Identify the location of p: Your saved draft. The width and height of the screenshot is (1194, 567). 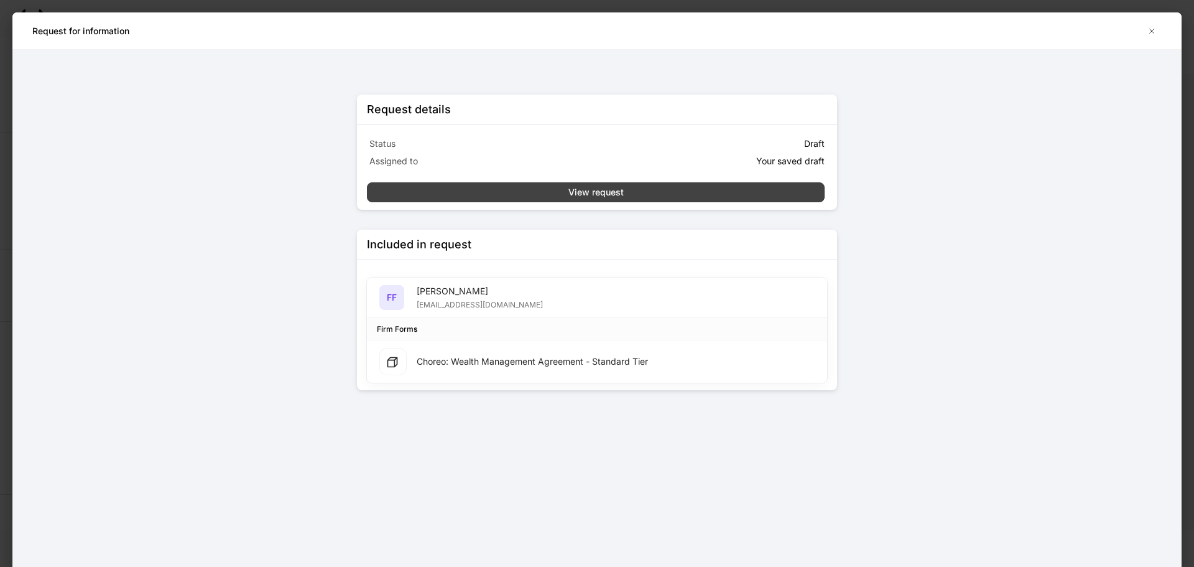
(790, 161).